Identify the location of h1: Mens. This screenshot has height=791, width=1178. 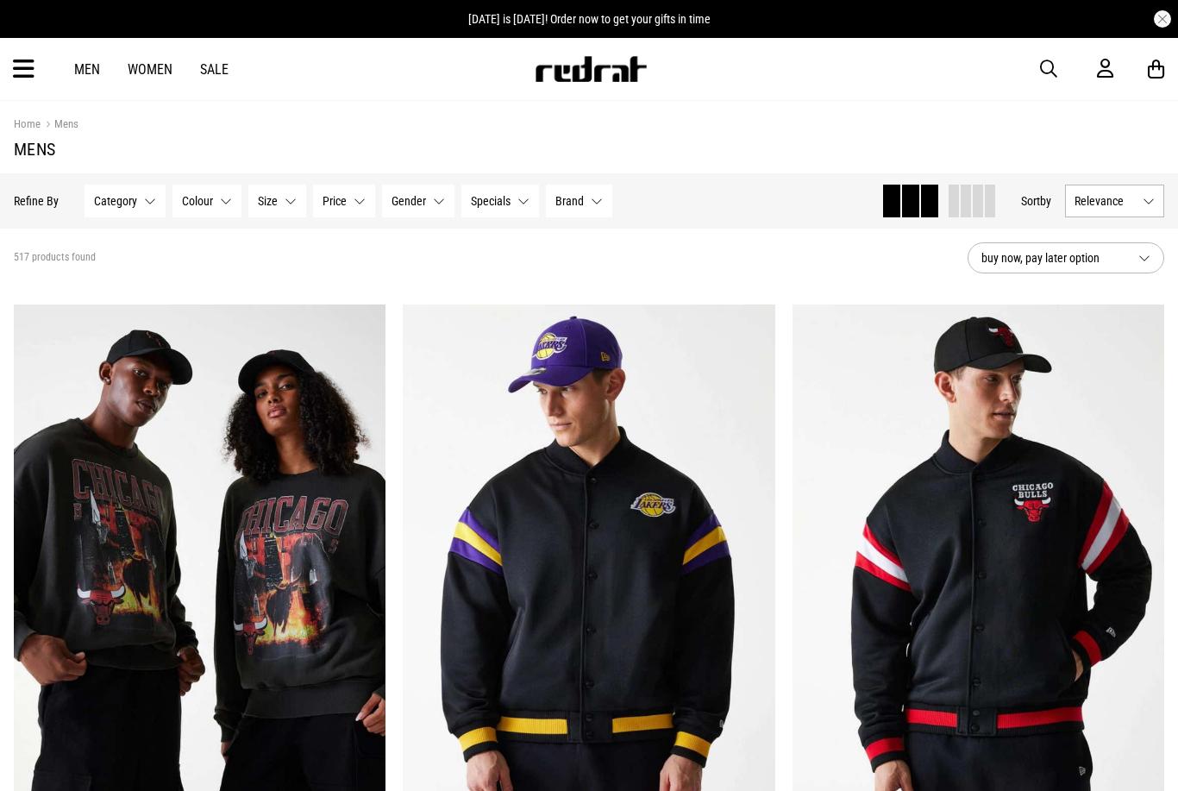
(589, 149).